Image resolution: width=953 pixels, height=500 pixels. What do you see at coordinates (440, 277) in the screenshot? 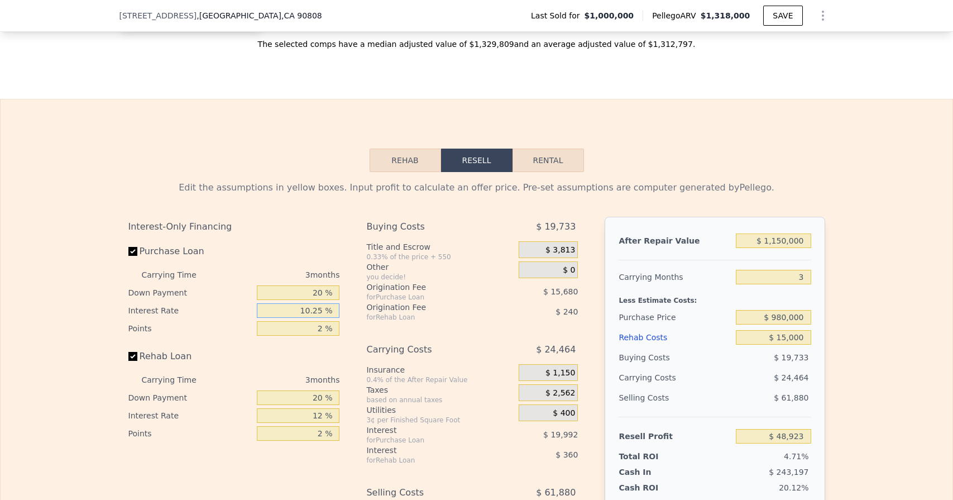
I see `div: you decide!` at bounding box center [440, 277].